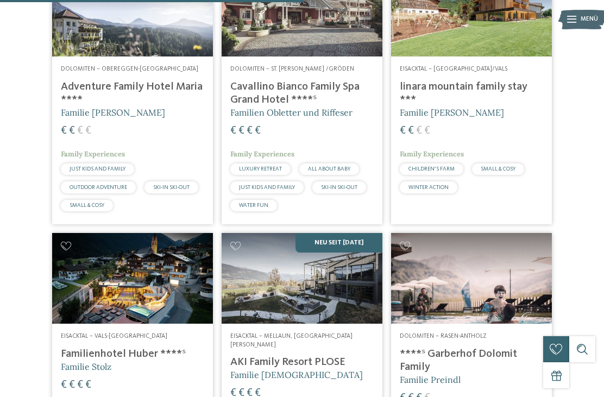 The image size is (604, 397). What do you see at coordinates (443, 336) in the screenshot?
I see `span: Dolomiten – Rasen-Antholz` at bounding box center [443, 336].